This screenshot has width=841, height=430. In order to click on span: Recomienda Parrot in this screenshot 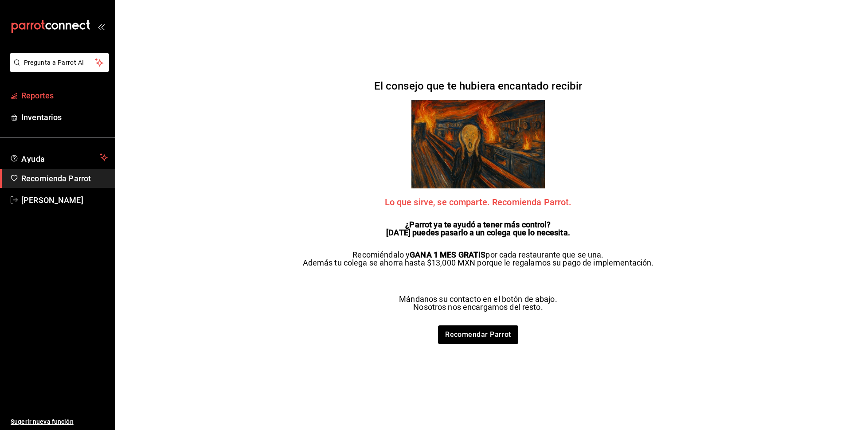, I will do `click(64, 178)`.